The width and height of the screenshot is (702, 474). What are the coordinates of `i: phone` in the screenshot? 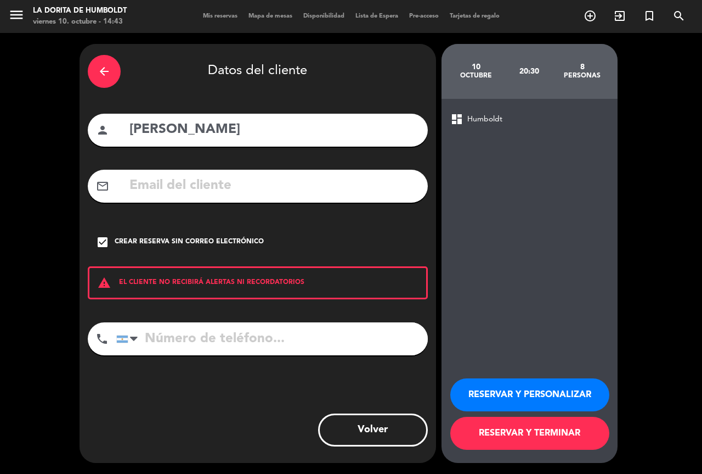 It's located at (102, 339).